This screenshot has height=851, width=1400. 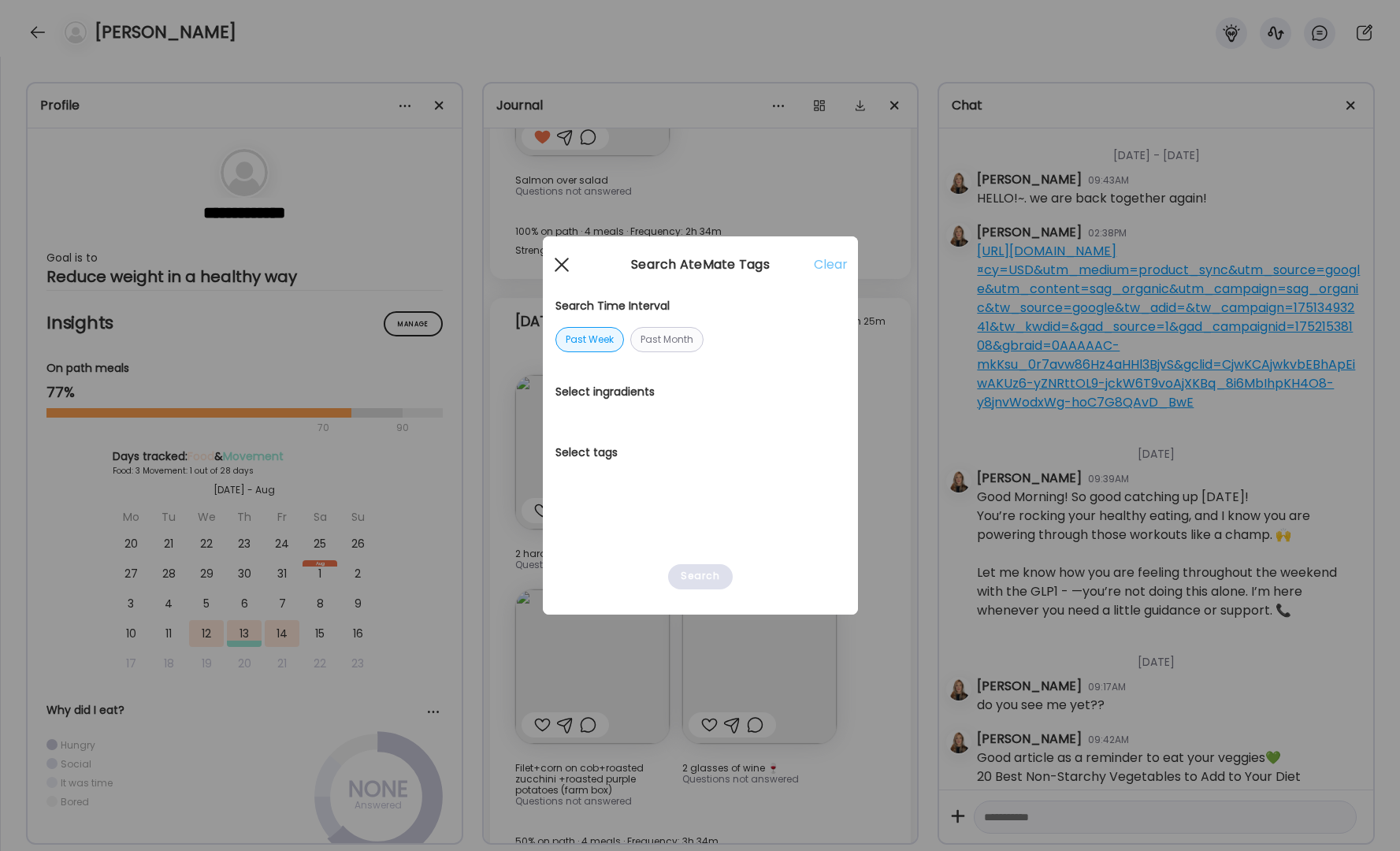 What do you see at coordinates (700, 452) in the screenshot?
I see `div: Select tags` at bounding box center [700, 452].